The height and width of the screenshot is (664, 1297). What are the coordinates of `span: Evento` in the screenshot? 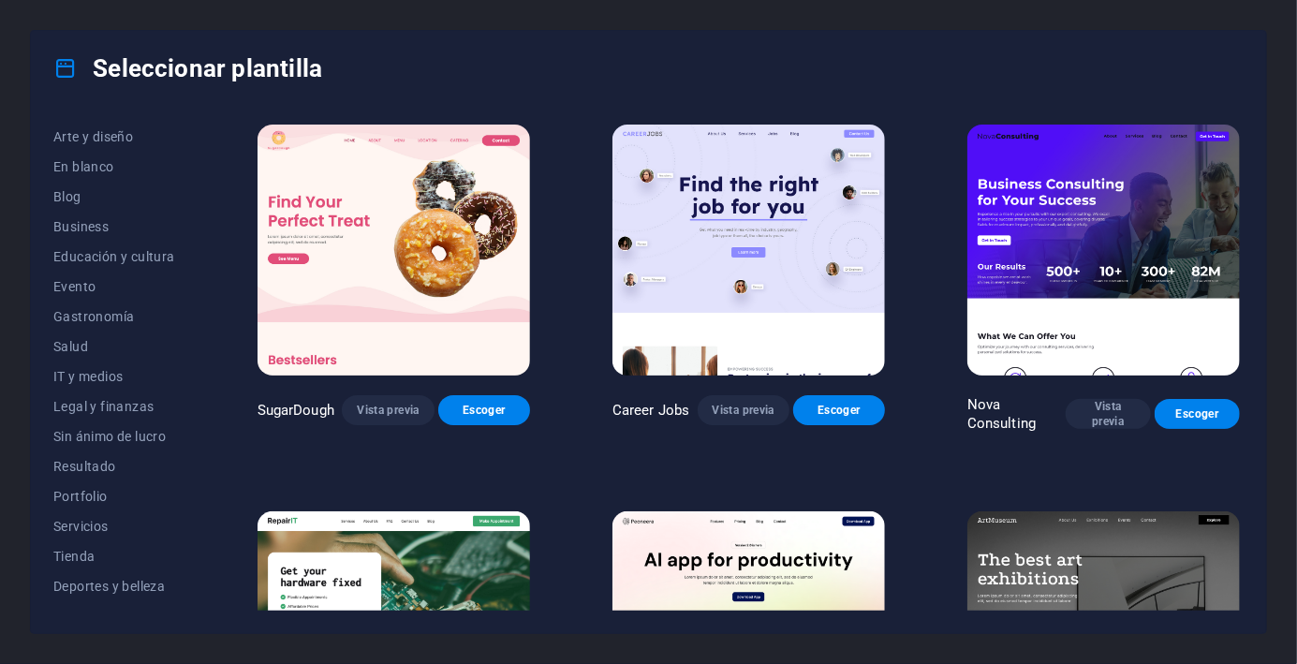 It's located at (114, 287).